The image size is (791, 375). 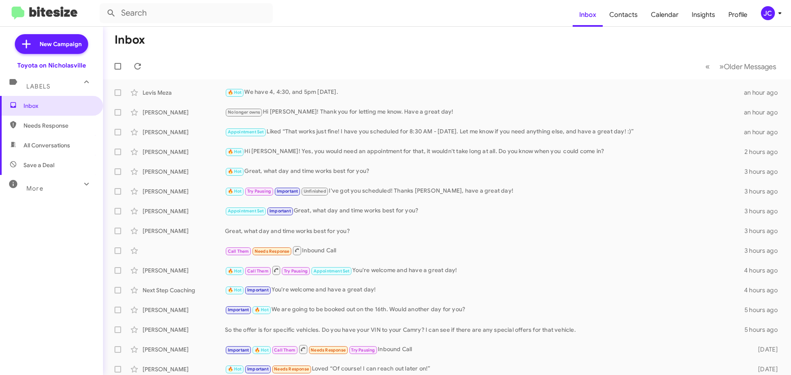 I want to click on span: Save a Deal, so click(x=39, y=165).